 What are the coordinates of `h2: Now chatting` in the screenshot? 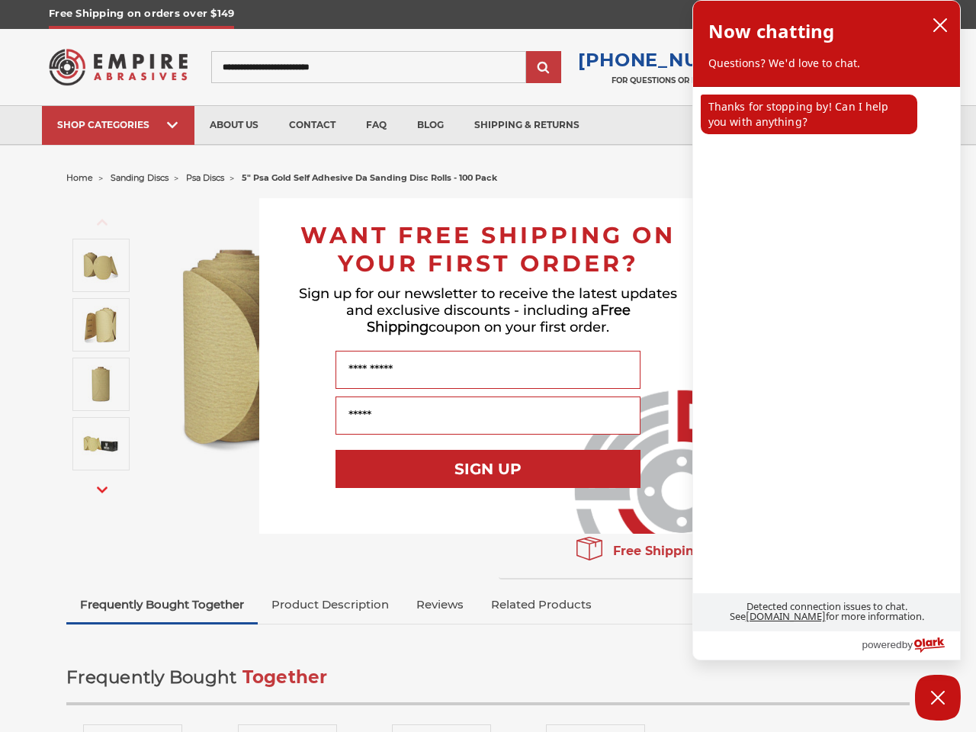 It's located at (771, 31).